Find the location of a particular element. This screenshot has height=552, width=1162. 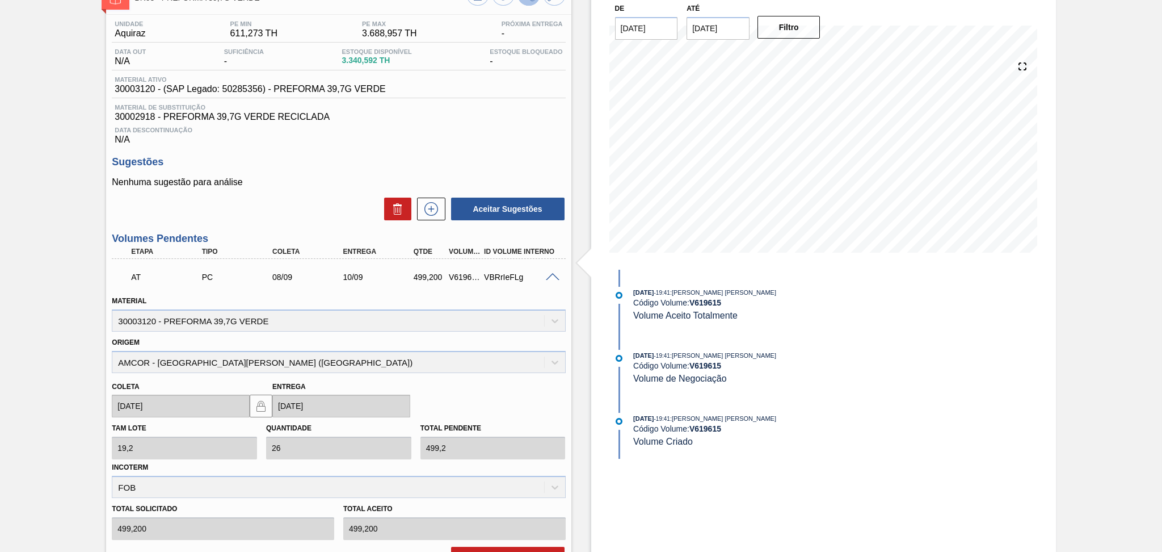

span: Material de Substituição is located at coordinates (338, 107).